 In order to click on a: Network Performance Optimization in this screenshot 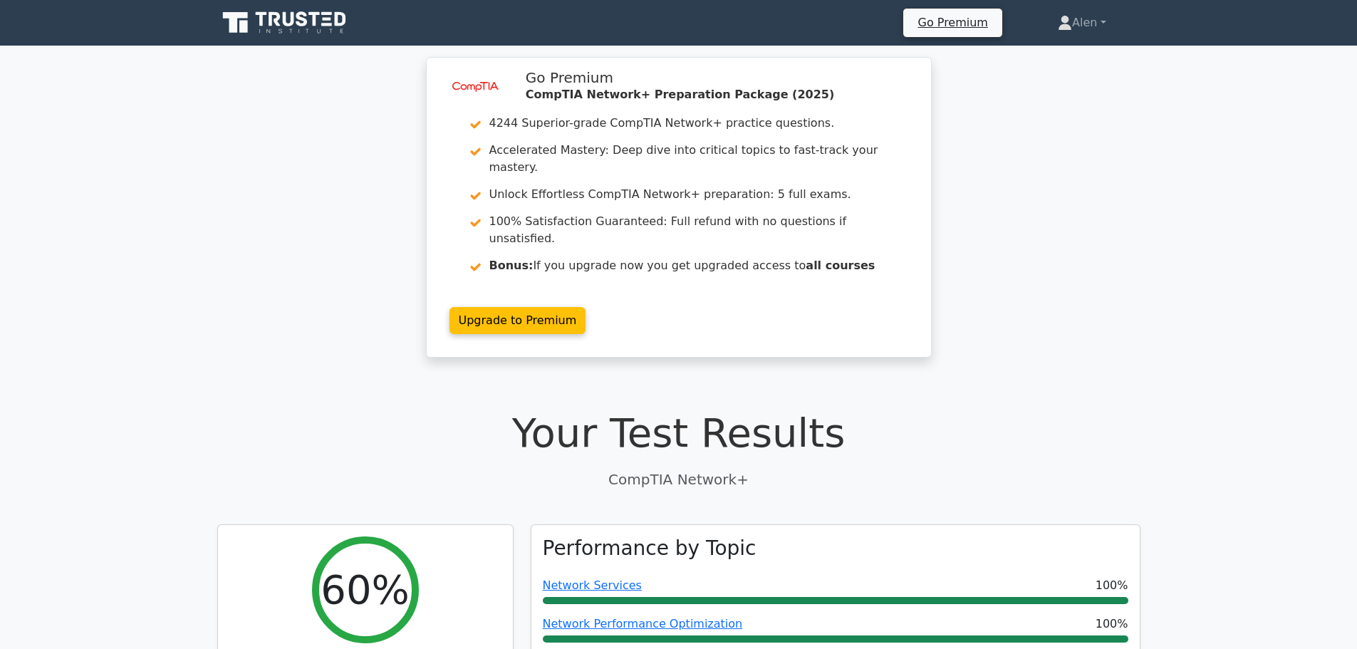, I will do `click(643, 623)`.